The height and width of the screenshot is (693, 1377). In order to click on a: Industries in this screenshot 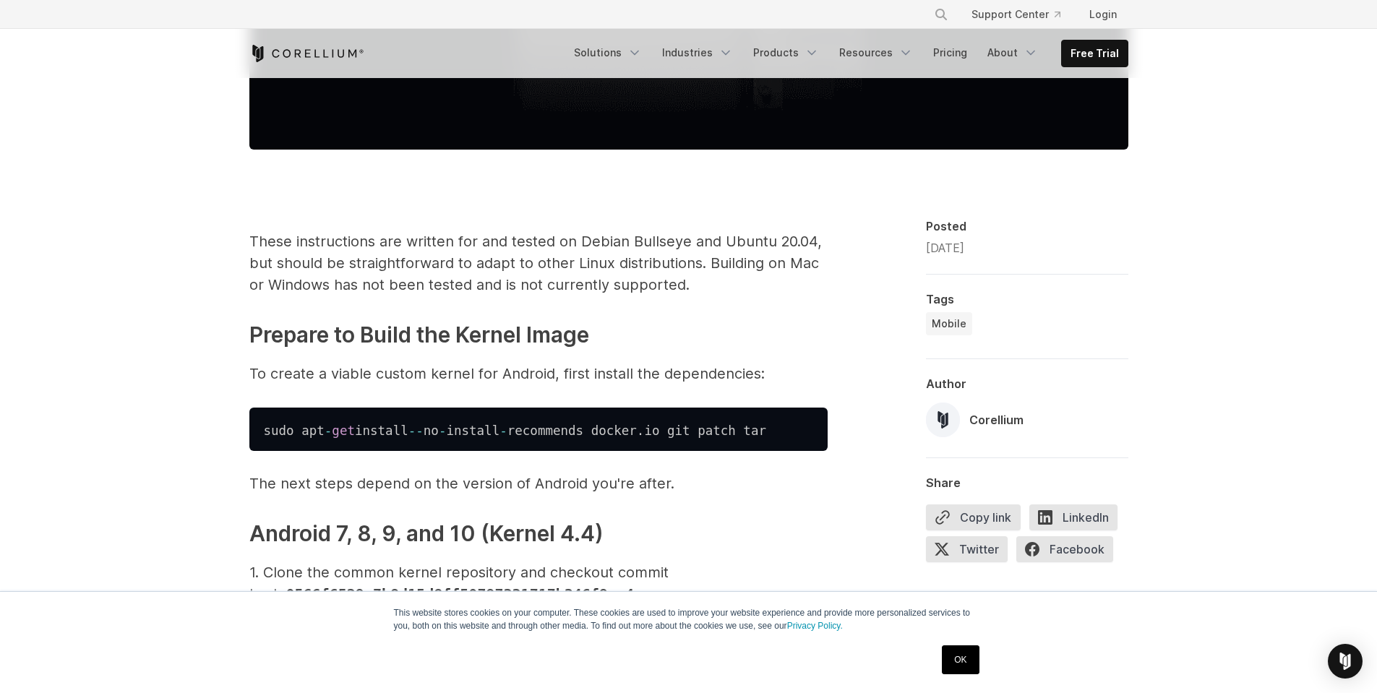, I will do `click(698, 53)`.